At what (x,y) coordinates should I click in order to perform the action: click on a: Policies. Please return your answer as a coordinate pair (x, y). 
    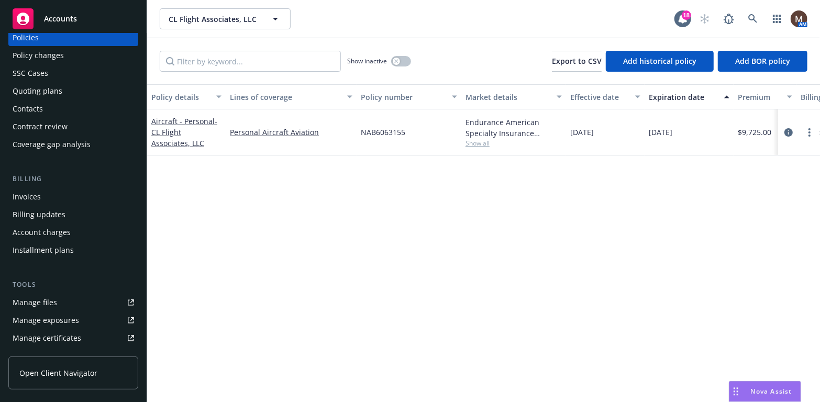
    Looking at the image, I should click on (73, 38).